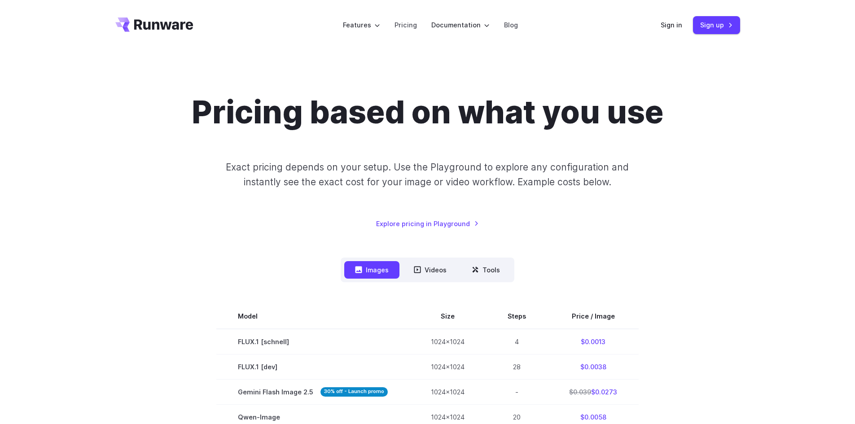  I want to click on span: Gemini Flash Image 2.5, so click(313, 392).